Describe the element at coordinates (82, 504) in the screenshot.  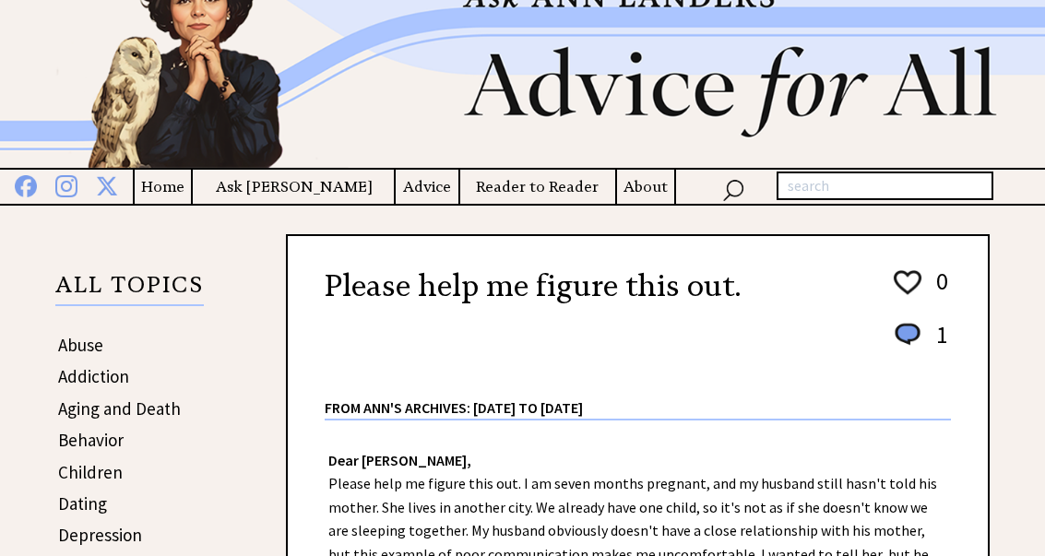
I see `a: Dating` at that location.